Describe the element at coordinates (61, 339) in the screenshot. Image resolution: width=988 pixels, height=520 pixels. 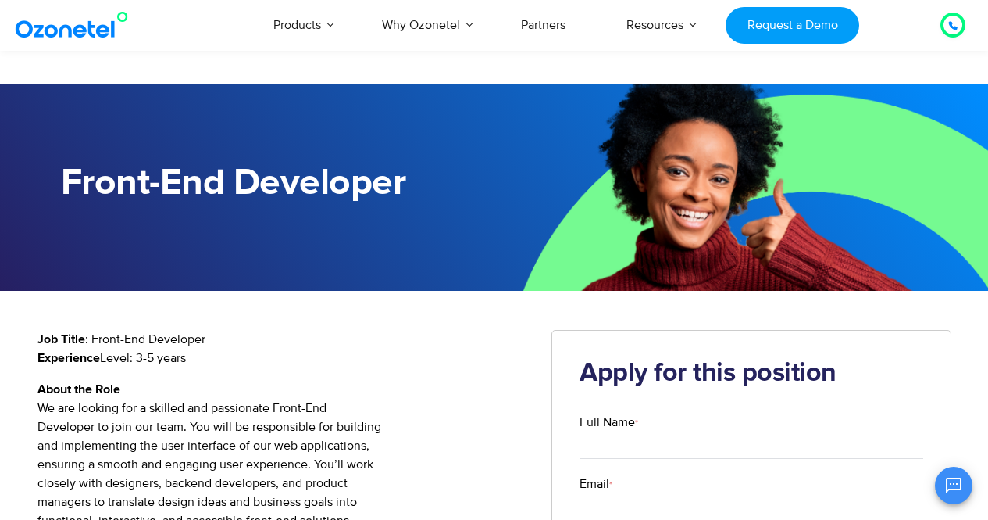
I see `strong: Job Title` at that location.